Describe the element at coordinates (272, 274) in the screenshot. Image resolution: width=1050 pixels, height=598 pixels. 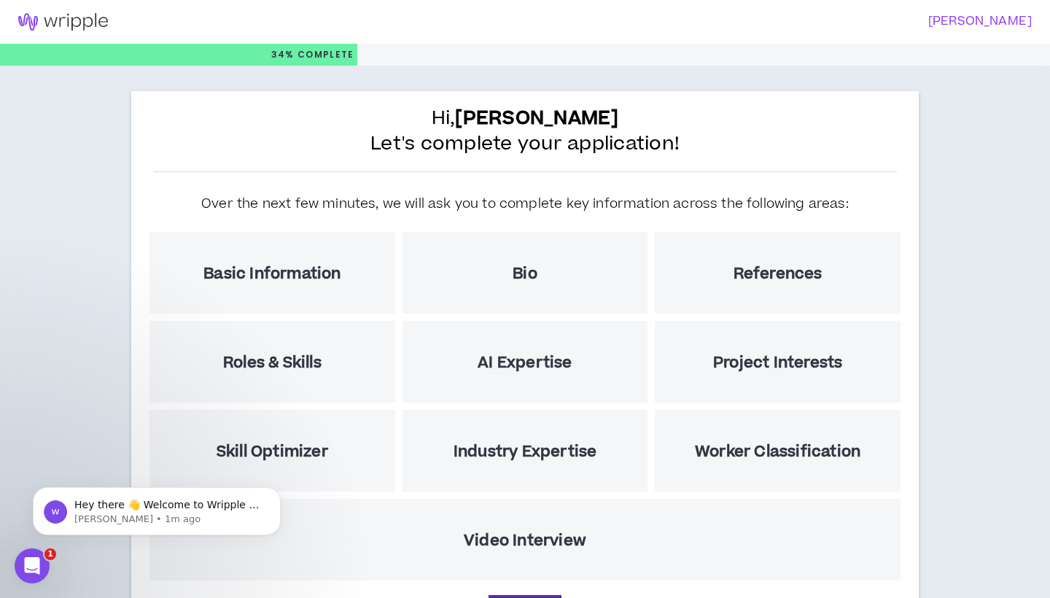
I see `h5: Basic Information` at that location.